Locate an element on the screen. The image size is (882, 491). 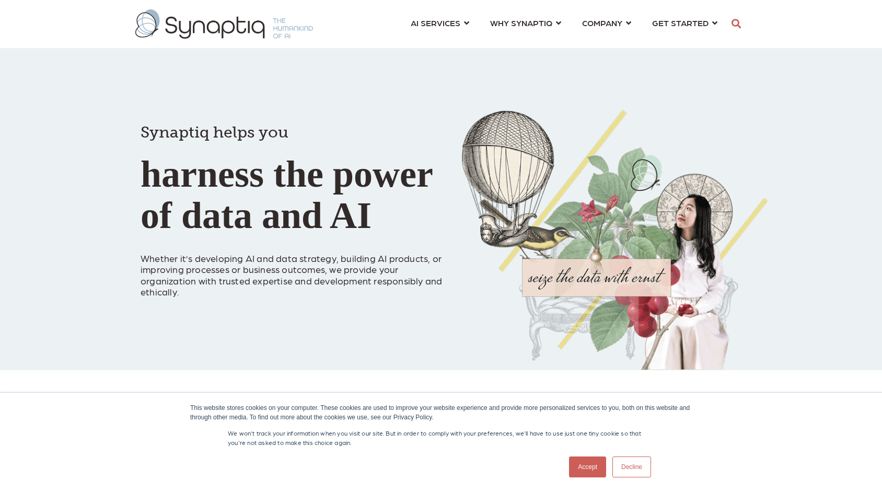
img: Collage of girl, balloon, bird, and butterfly, with seize the data with ernst text is located at coordinates (615, 240).